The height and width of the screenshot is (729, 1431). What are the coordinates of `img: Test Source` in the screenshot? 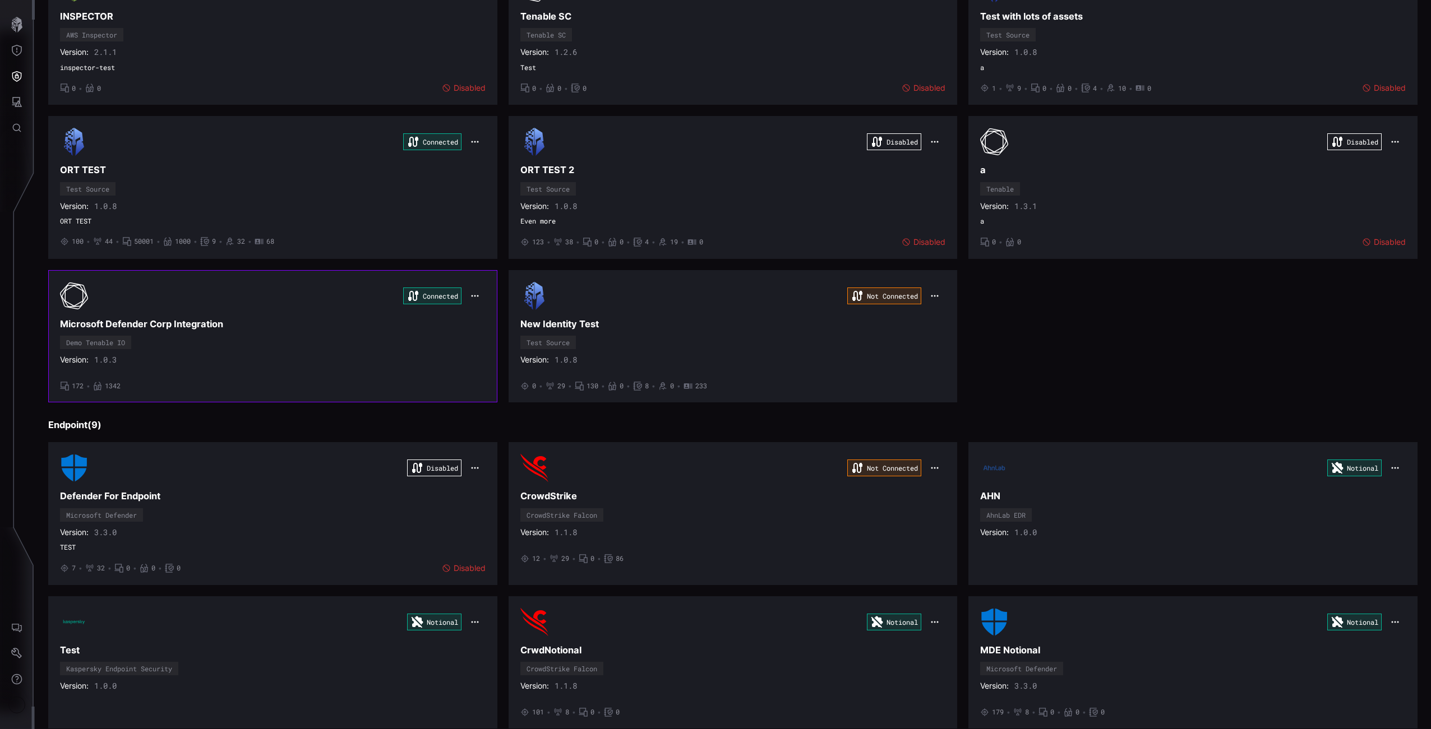 It's located at (74, 142).